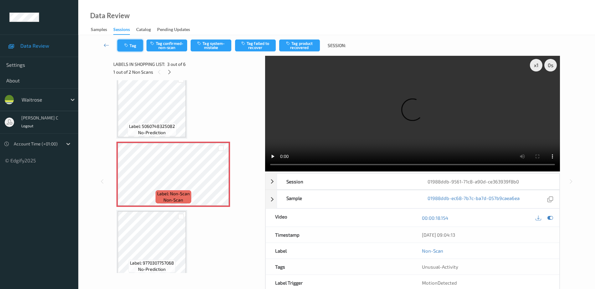  What do you see at coordinates (551, 65) in the screenshot?
I see `div: 0 s` at bounding box center [551, 65].